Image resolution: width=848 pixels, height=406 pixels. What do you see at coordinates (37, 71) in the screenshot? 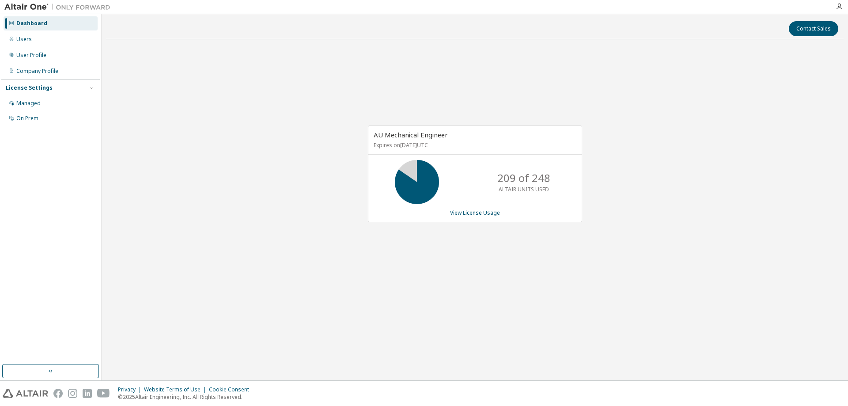
I see `div: Company Profile` at bounding box center [37, 71].